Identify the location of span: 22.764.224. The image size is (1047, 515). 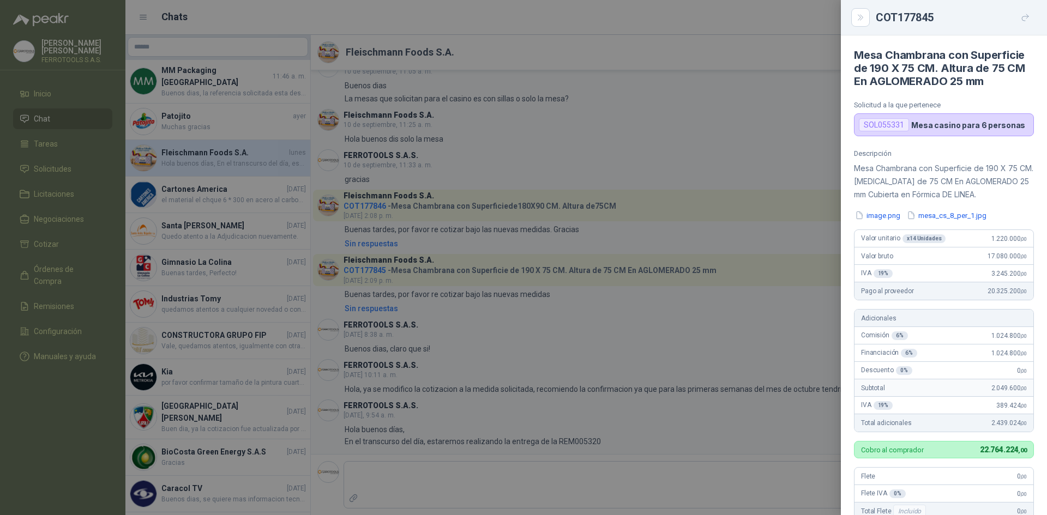
(1003, 450).